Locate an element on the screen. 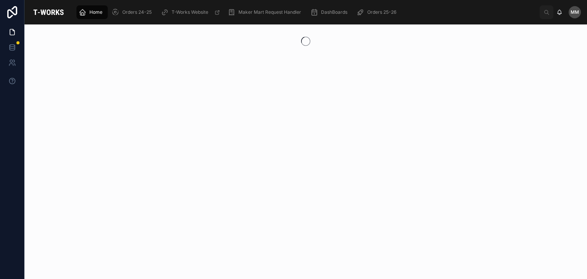  span: Orders 24-25 is located at coordinates (137, 12).